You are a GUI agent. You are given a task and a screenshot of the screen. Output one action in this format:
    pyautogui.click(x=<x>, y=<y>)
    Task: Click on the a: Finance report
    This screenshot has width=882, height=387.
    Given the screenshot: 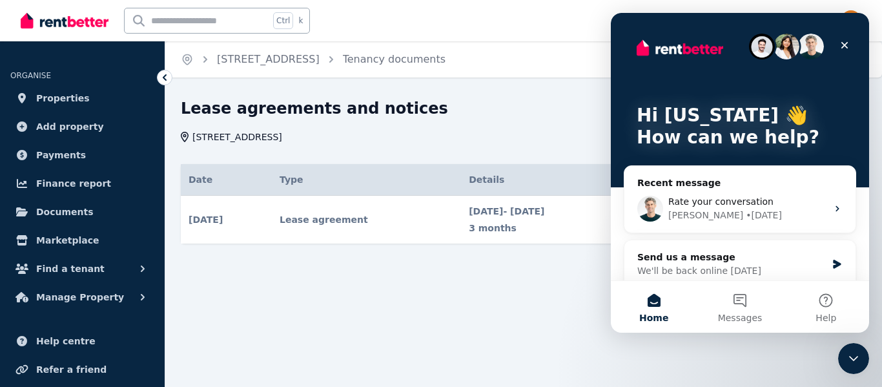 What is the action you would take?
    pyautogui.click(x=82, y=183)
    